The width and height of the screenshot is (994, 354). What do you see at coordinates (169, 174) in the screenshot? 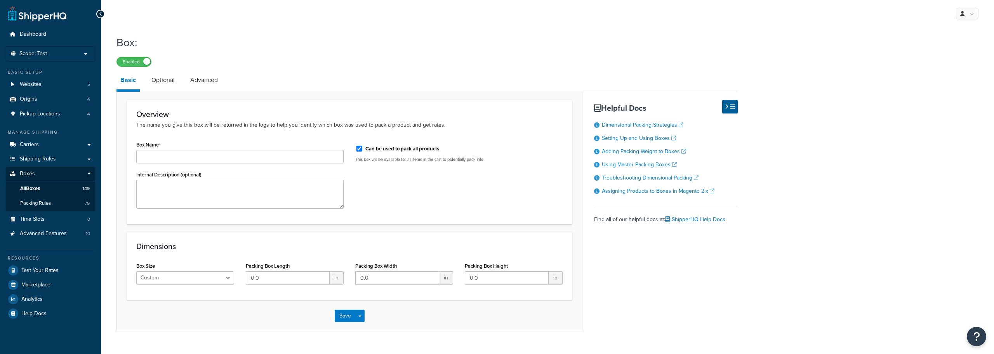
I see `label: Internal Description (optional)` at bounding box center [169, 174].